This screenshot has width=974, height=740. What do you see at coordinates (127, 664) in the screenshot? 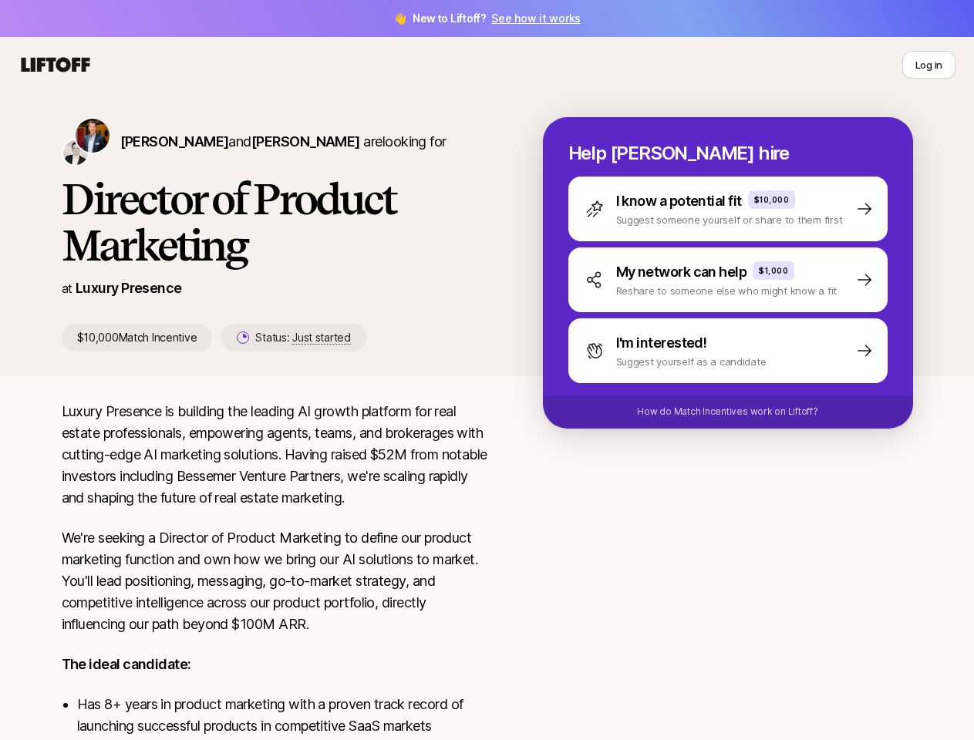
I see `strong: The ideal candidate:` at bounding box center [127, 664].